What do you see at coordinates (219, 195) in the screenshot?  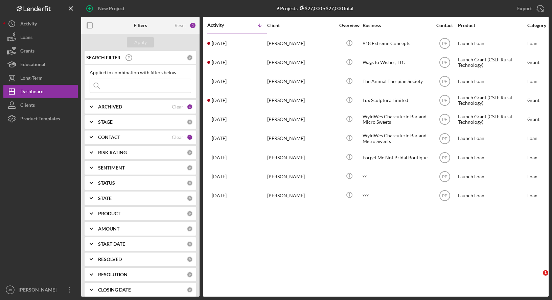 I see `time: 2025-07-29 17:38` at bounding box center [219, 195].